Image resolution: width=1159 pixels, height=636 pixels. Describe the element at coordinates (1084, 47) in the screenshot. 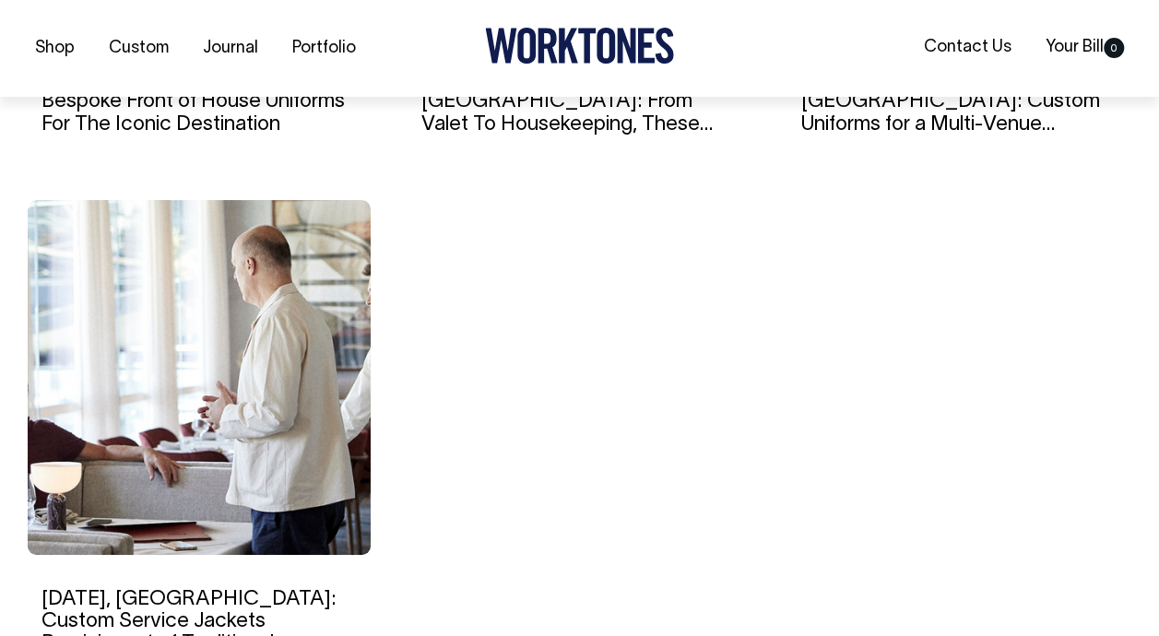

I see `a: Your Bill0` at that location.